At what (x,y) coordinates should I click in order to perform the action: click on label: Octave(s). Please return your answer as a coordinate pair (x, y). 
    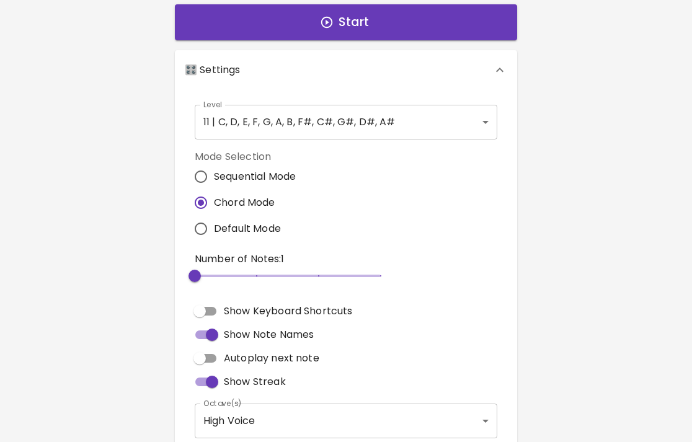
    Looking at the image, I should click on (223, 403).